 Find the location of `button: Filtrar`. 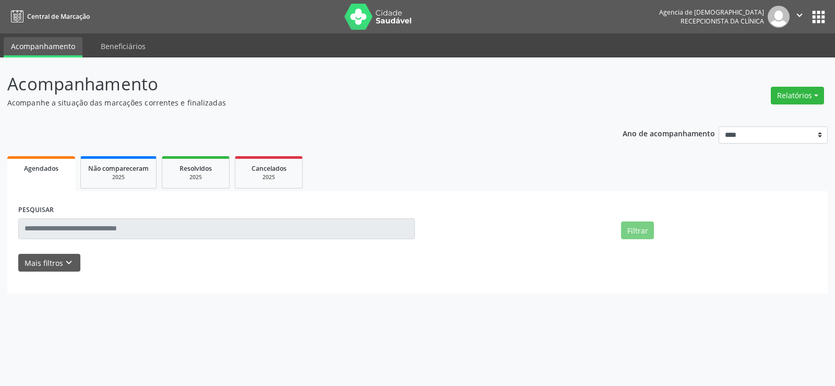

button: Filtrar is located at coordinates (637, 230).